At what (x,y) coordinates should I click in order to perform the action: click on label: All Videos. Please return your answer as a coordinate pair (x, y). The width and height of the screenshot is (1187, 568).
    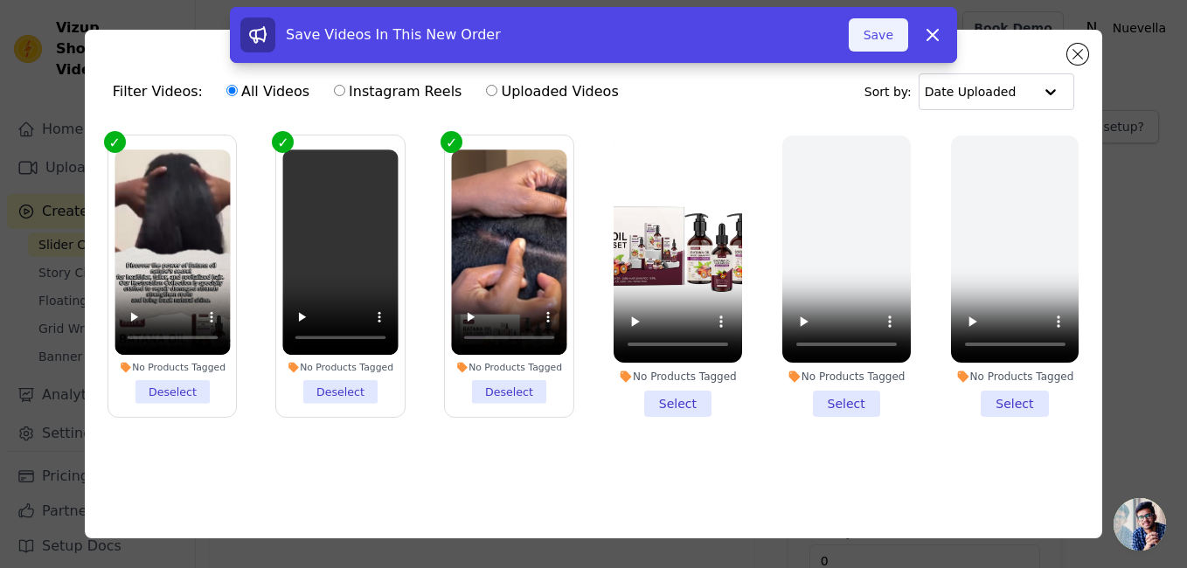
    Looking at the image, I should click on (268, 92).